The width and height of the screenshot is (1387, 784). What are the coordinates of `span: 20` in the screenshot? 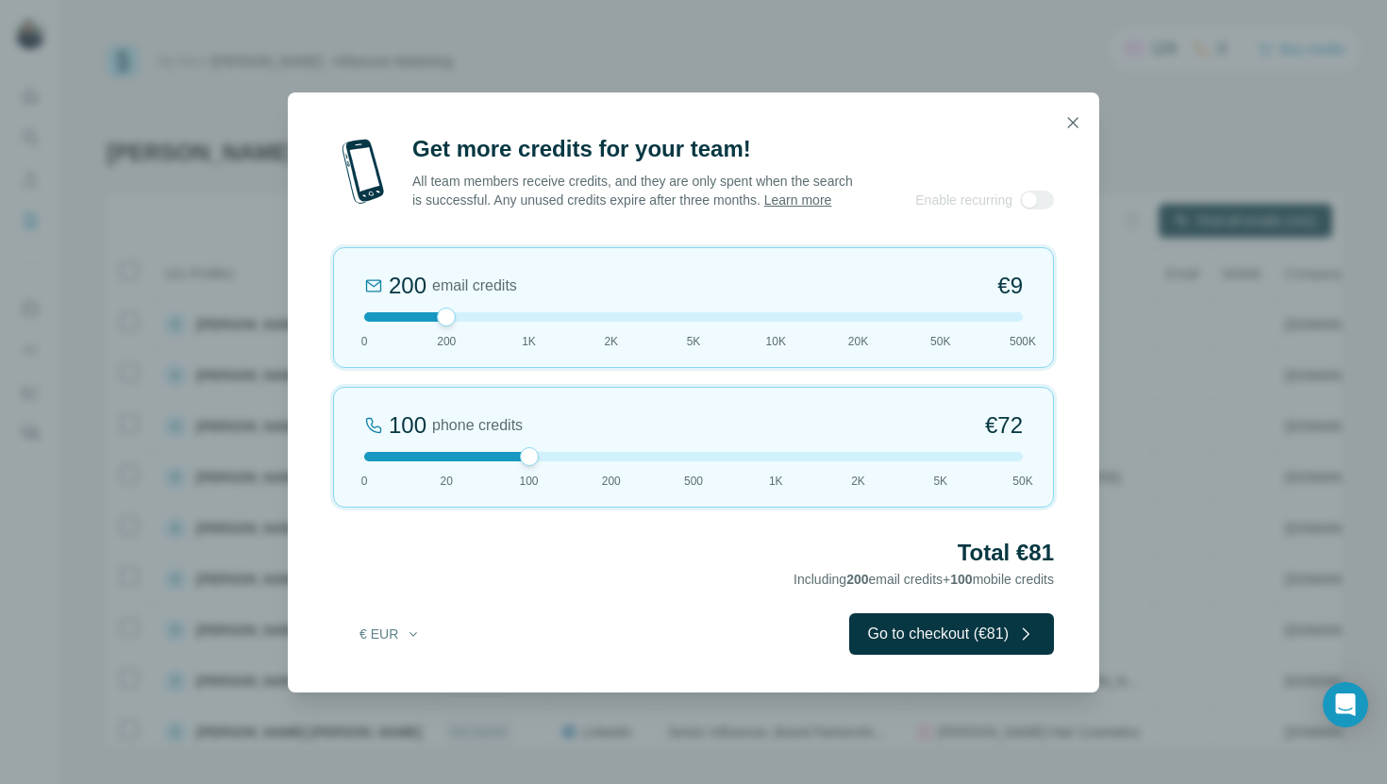 It's located at (446, 481).